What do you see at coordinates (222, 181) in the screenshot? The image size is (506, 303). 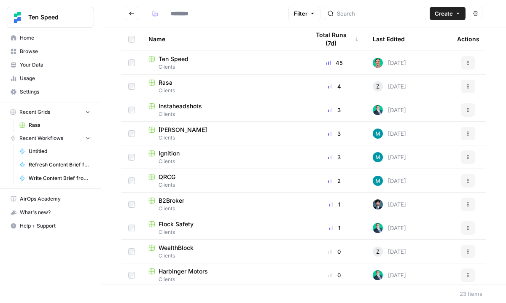 I see `a: QRCGClients` at bounding box center [222, 181].